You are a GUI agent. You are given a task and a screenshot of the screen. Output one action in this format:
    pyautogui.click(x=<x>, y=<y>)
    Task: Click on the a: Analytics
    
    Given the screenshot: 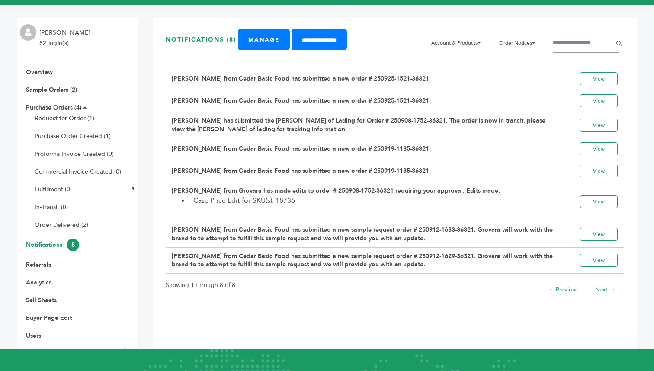 What is the action you would take?
    pyautogui.click(x=38, y=282)
    